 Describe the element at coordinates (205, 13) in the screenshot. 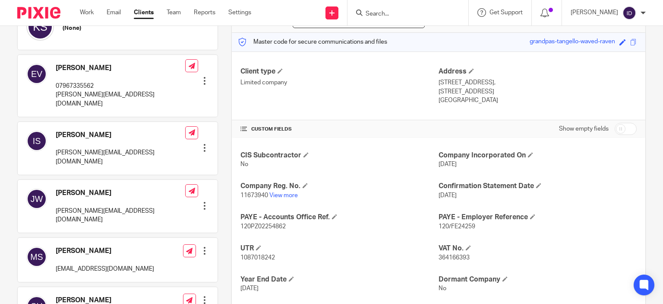

I see `a: Reports` at that location.